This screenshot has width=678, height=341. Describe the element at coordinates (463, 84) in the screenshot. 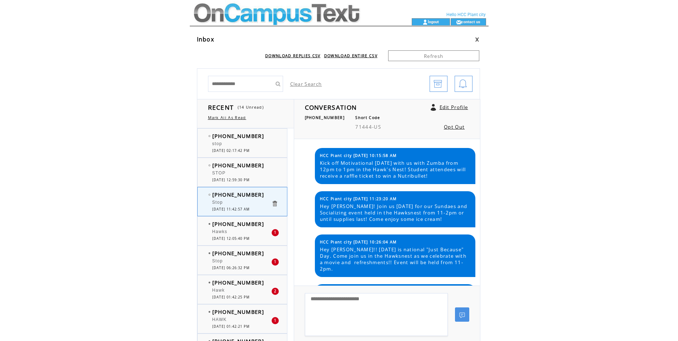

I see `img: bell.png` at that location.